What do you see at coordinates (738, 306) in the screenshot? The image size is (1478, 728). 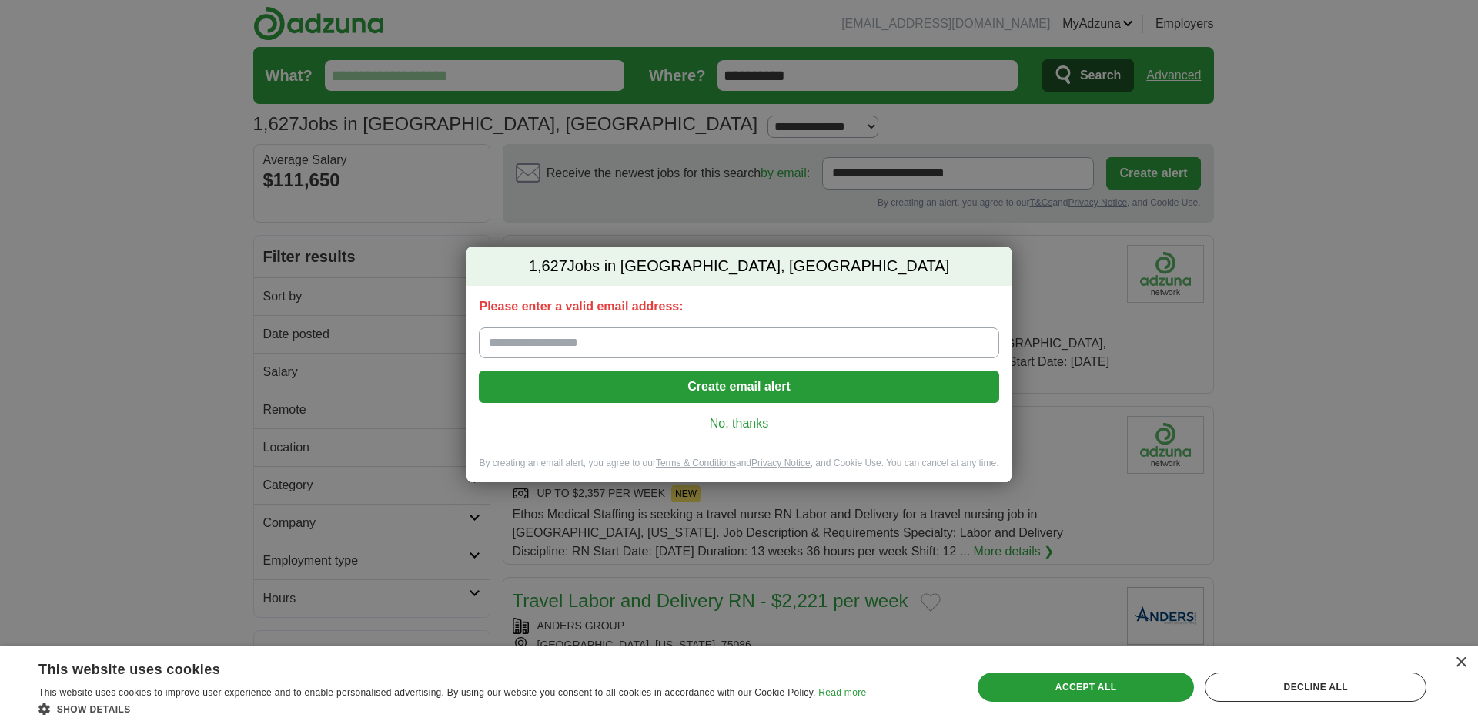 I see `label: Please enter a valid email address:` at bounding box center [738, 306].